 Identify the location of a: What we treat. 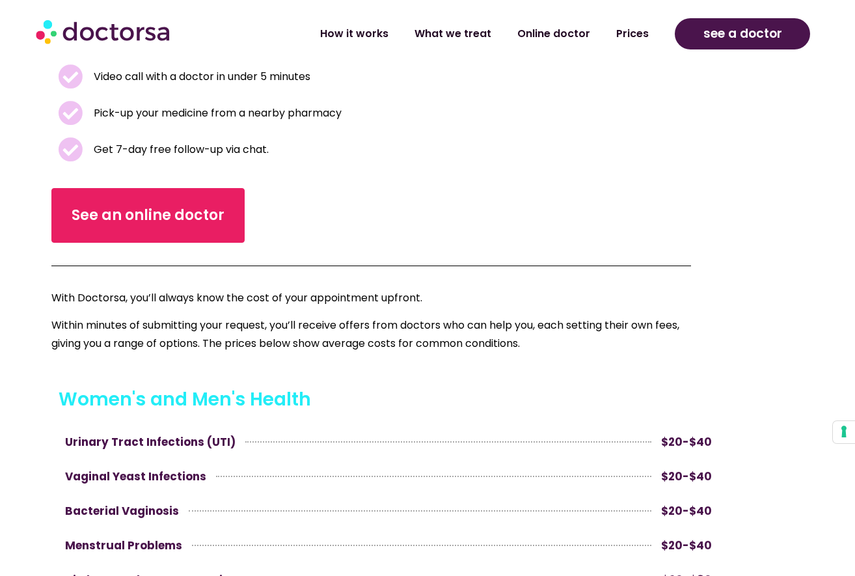
(453, 34).